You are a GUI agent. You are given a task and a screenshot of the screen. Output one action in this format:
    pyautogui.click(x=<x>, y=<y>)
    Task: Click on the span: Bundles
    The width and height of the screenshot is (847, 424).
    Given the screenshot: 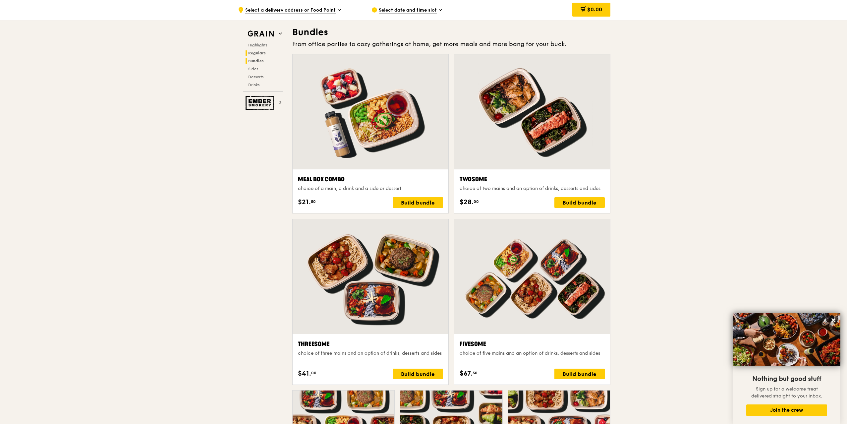 What is the action you would take?
    pyautogui.click(x=256, y=61)
    